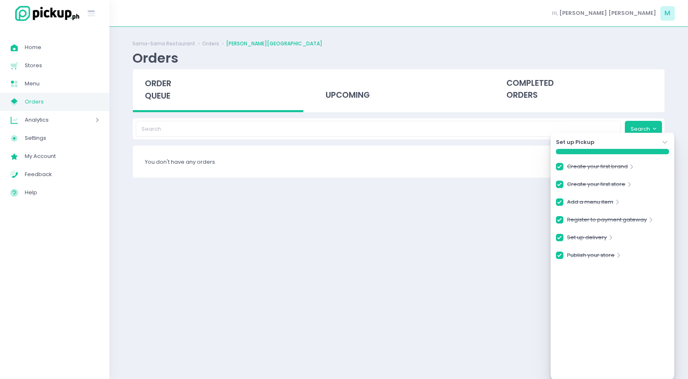 The image size is (688, 379). I want to click on img: logo, so click(45, 13).